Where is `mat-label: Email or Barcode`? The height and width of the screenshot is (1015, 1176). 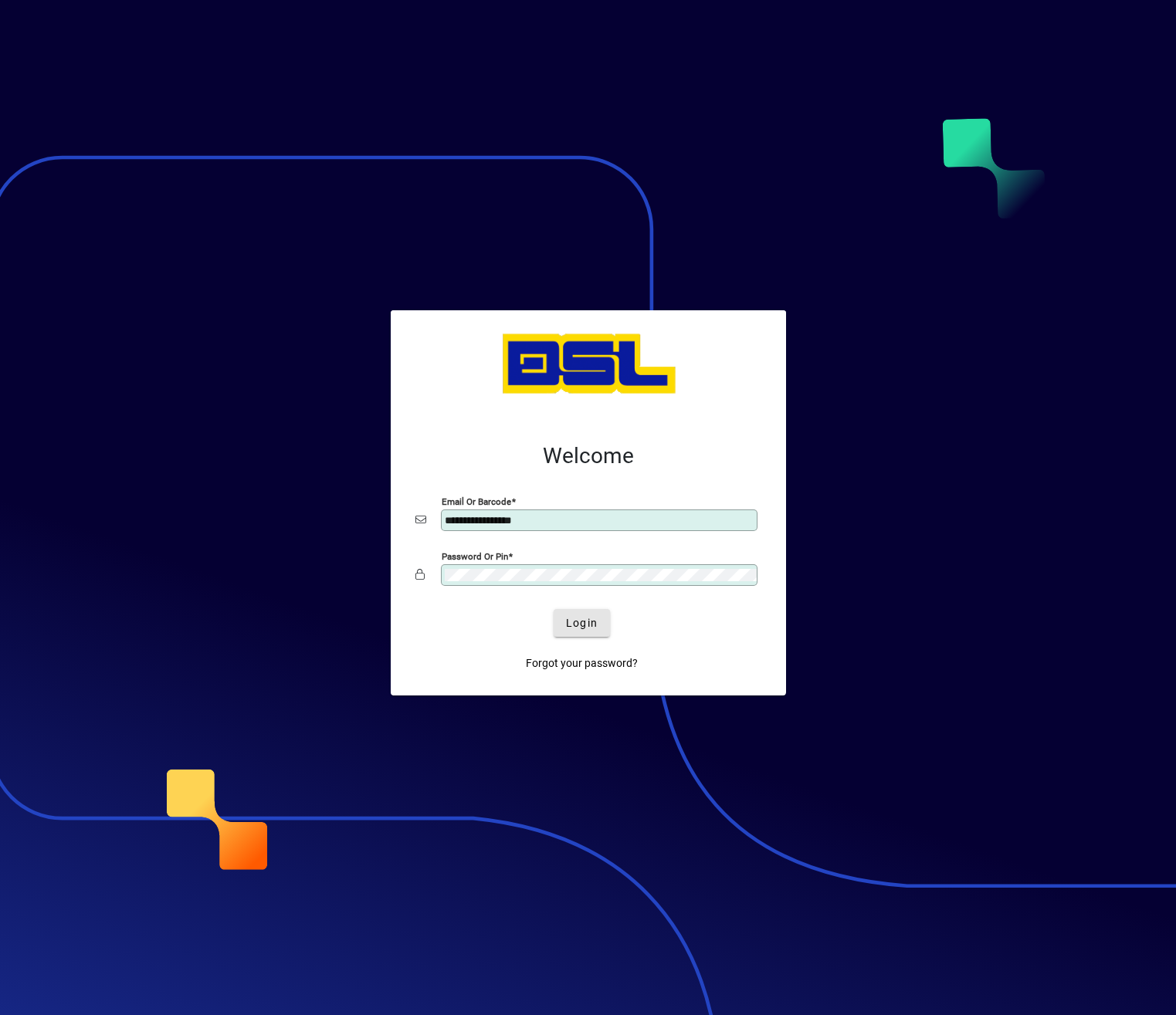 mat-label: Email or Barcode is located at coordinates (476, 502).